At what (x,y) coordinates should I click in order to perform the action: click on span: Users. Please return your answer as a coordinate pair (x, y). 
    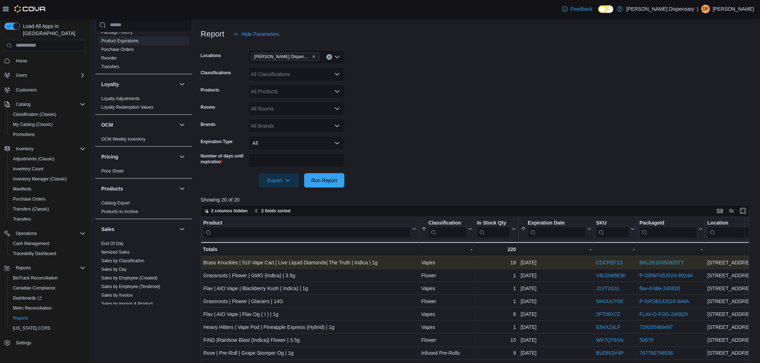
    Looking at the image, I should click on (49, 75).